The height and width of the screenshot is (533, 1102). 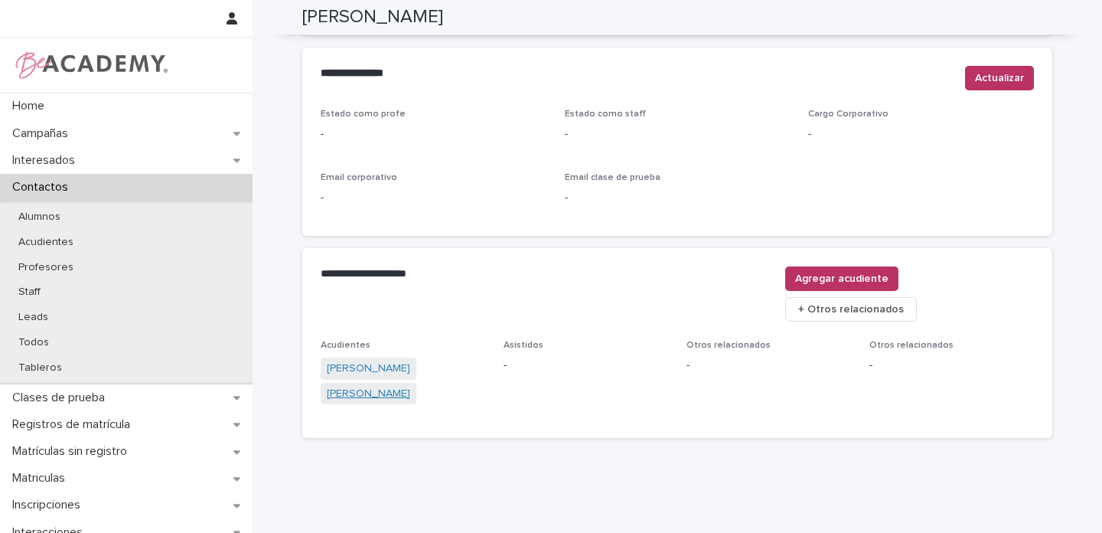 What do you see at coordinates (851, 309) in the screenshot?
I see `span: + Otros relacionados` at bounding box center [851, 309].